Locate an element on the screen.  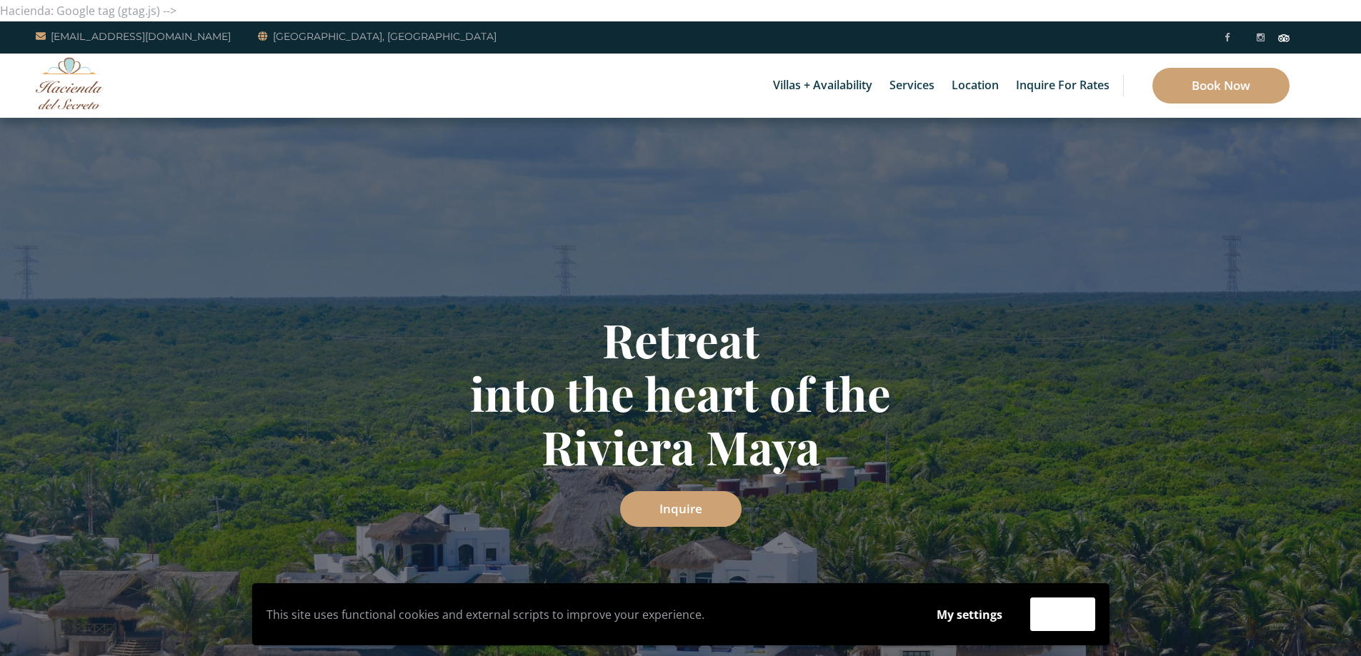
a: Villas + Availability is located at coordinates (822, 86).